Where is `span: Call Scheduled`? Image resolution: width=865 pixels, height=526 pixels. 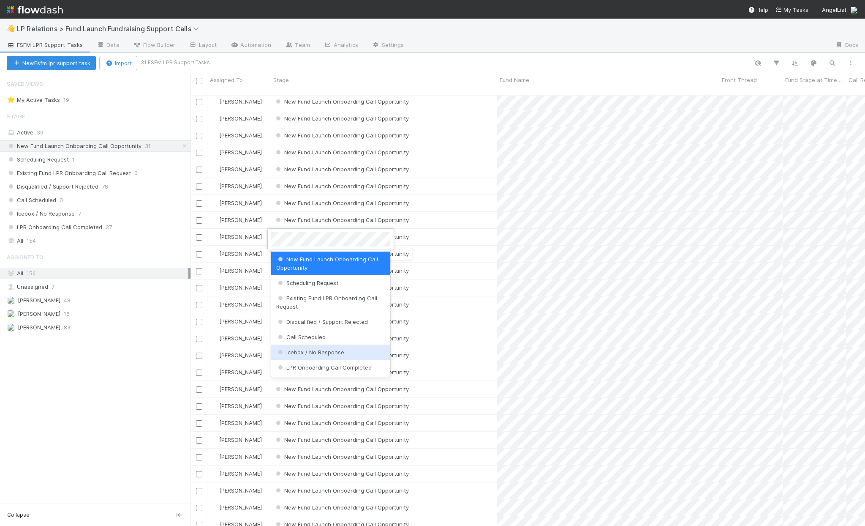 span: Call Scheduled is located at coordinates (301, 337).